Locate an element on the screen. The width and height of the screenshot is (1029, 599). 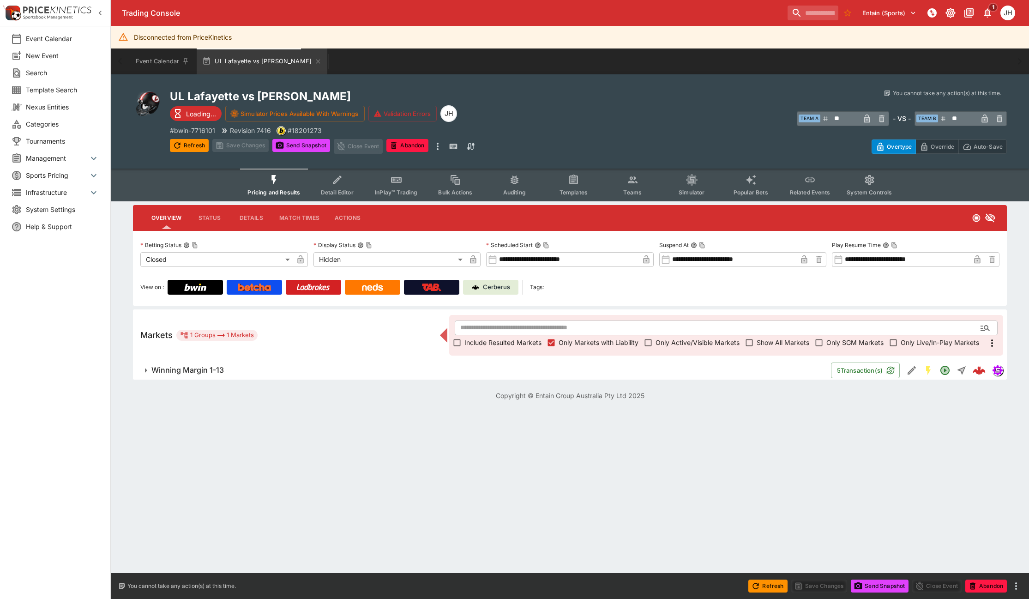
span: System Settings is located at coordinates (62, 209).